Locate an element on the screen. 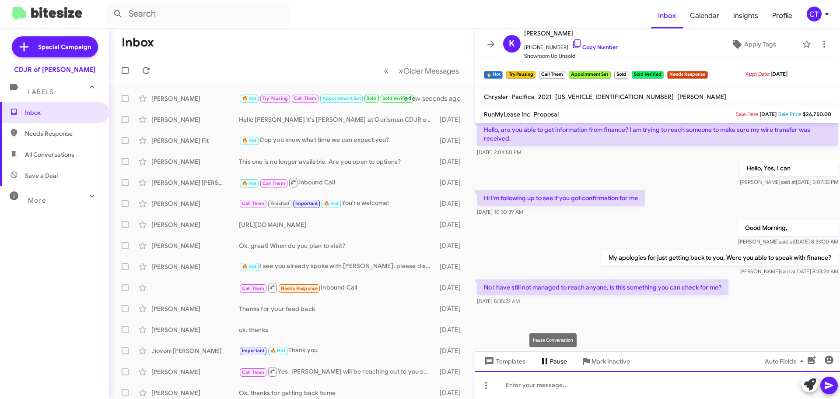 Image resolution: width=840 pixels, height=399 pixels. span: Sold Verified is located at coordinates (397, 98).